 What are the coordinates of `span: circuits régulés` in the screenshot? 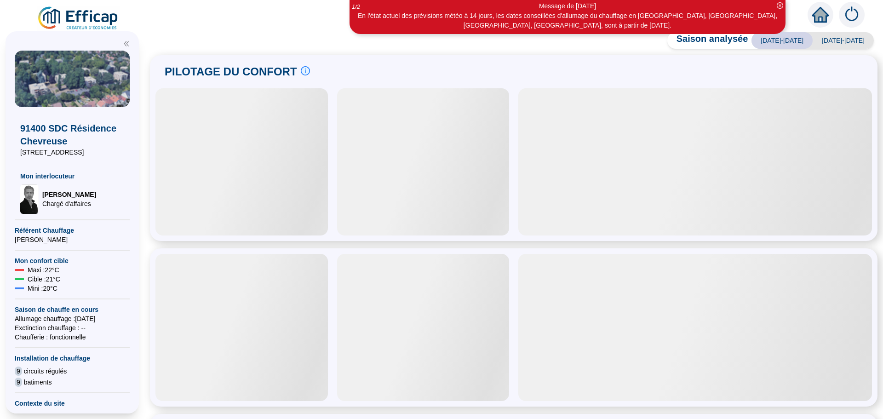 It's located at (45, 371).